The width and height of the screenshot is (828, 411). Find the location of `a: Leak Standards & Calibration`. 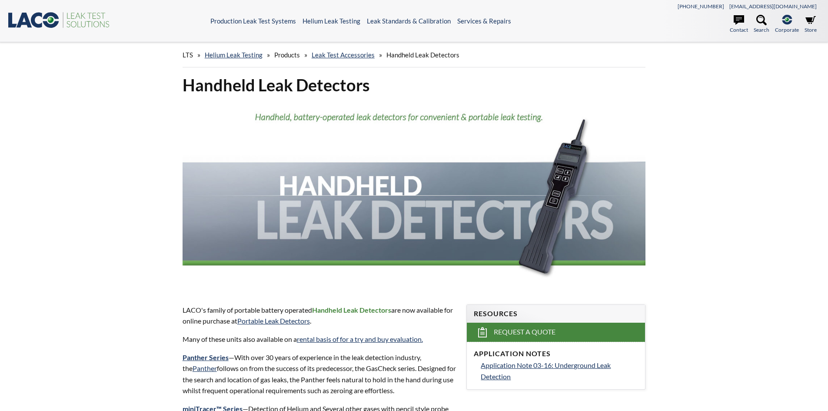

a: Leak Standards & Calibration is located at coordinates (409, 21).